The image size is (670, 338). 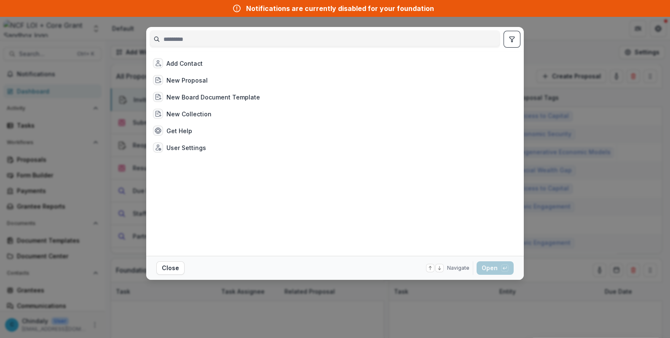 What do you see at coordinates (340, 8) in the screenshot?
I see `div: Notifications are currently disabled for your foundation` at bounding box center [340, 8].